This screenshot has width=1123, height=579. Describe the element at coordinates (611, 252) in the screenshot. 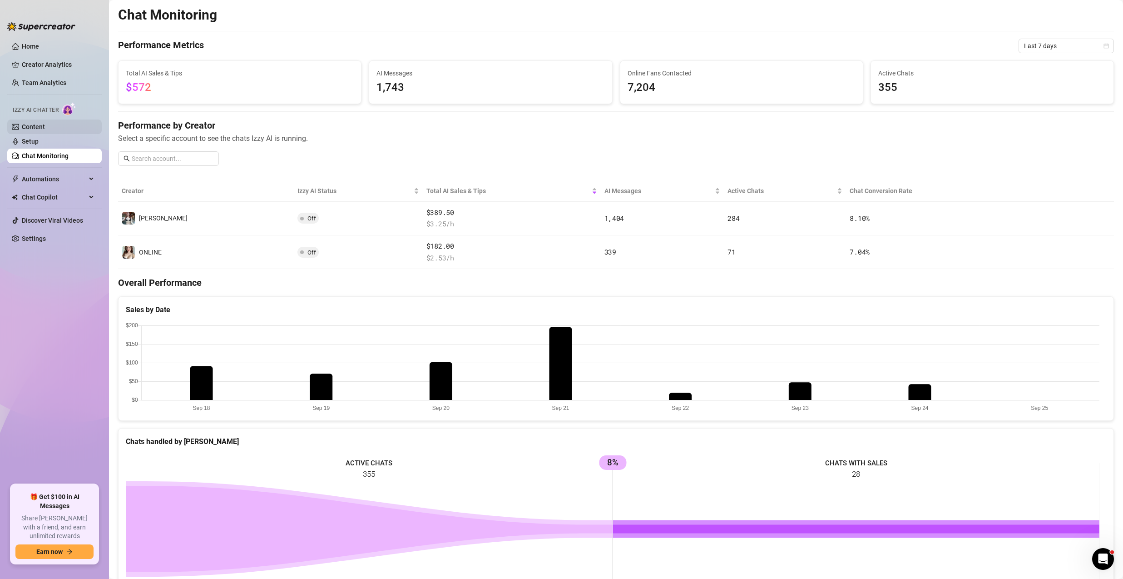

I see `span: 339` at that location.